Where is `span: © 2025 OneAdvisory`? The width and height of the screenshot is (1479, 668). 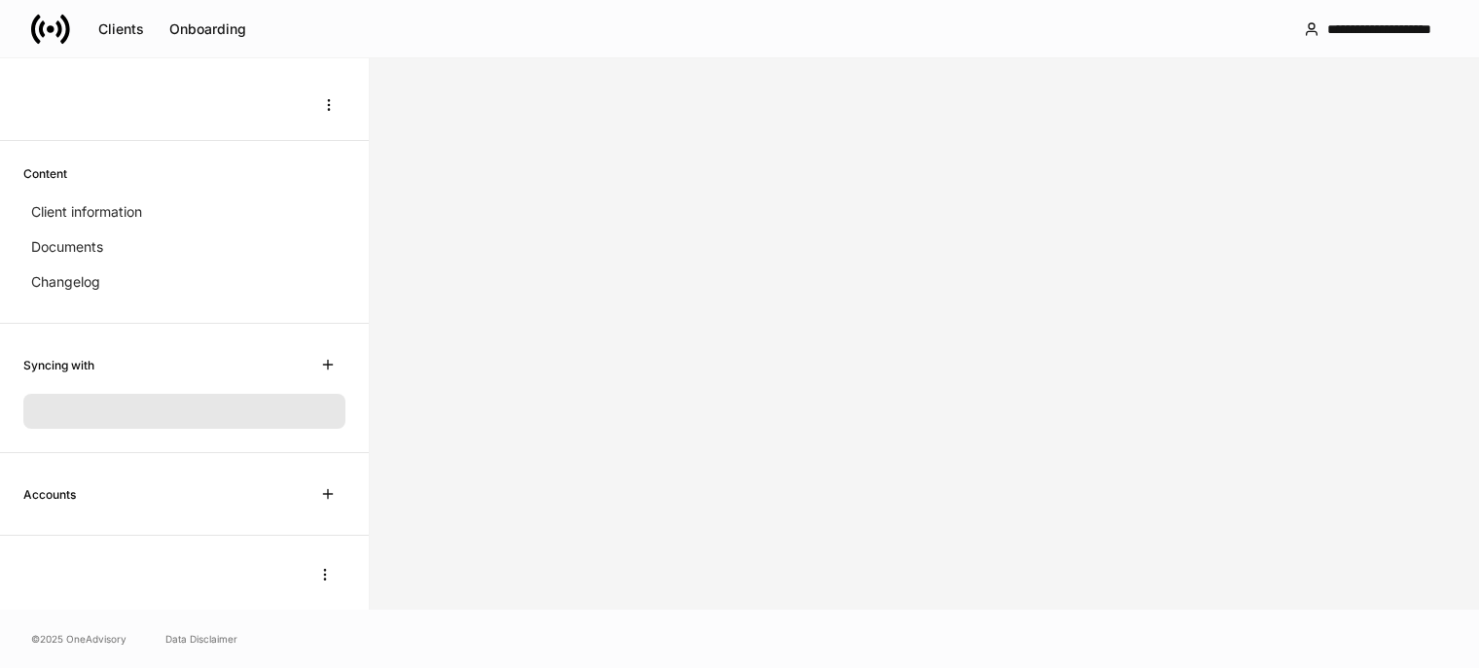 span: © 2025 OneAdvisory is located at coordinates (79, 639).